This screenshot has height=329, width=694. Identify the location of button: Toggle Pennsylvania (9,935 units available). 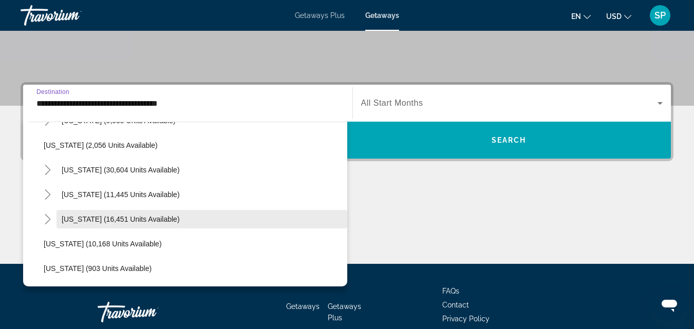
(47, 121).